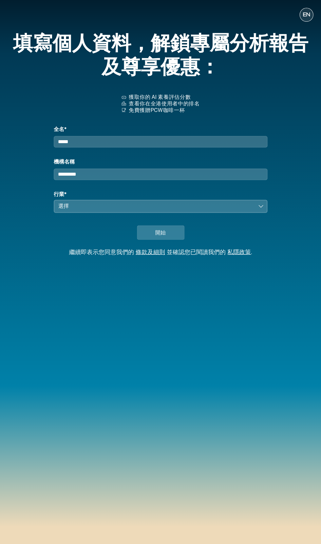 The height and width of the screenshot is (544, 321). Describe the element at coordinates (161, 206) in the screenshot. I see `button: 選擇` at that location.